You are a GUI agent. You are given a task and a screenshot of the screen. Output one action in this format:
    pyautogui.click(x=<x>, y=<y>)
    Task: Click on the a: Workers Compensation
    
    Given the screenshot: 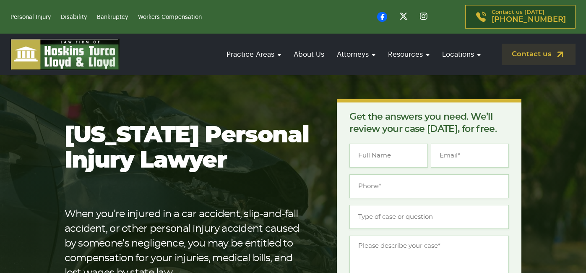 What is the action you would take?
    pyautogui.click(x=170, y=17)
    